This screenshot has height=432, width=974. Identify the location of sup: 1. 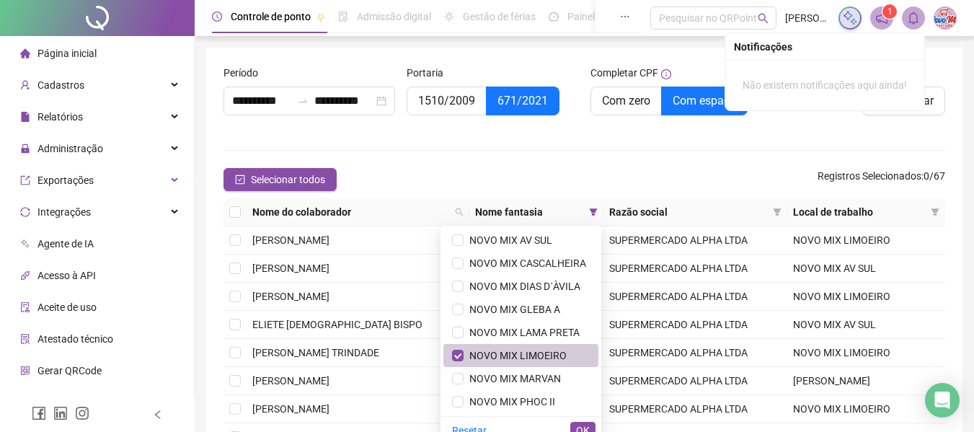
(890, 12).